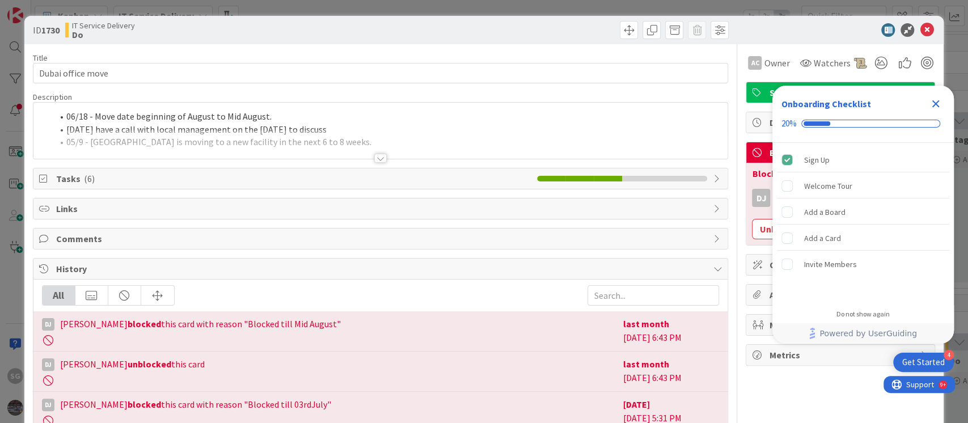 The height and width of the screenshot is (423, 968). What do you see at coordinates (46, 30) in the screenshot?
I see `span: ID` at bounding box center [46, 30].